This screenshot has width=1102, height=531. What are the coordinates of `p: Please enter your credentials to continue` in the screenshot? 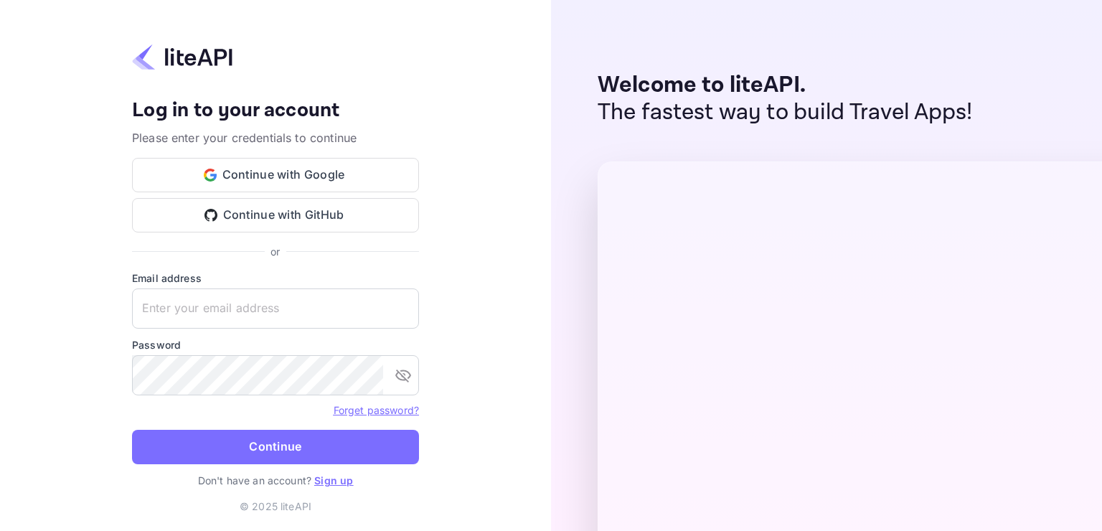 It's located at (275, 138).